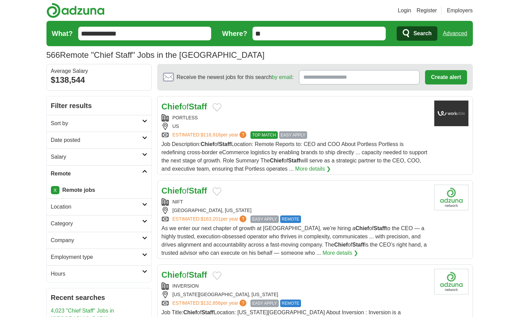 This screenshot has height=317, width=519. Describe the element at coordinates (99, 206) in the screenshot. I see `a: Location` at that location.